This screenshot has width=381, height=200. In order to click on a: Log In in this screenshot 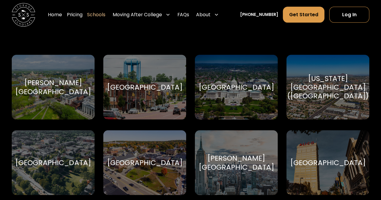, I will do `click(349, 14)`.